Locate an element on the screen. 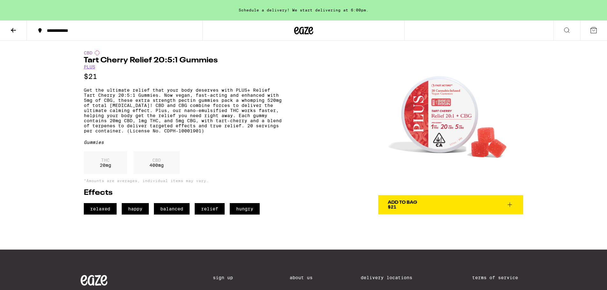 The height and width of the screenshot is (290, 607). div: Gummies is located at coordinates (182, 142).